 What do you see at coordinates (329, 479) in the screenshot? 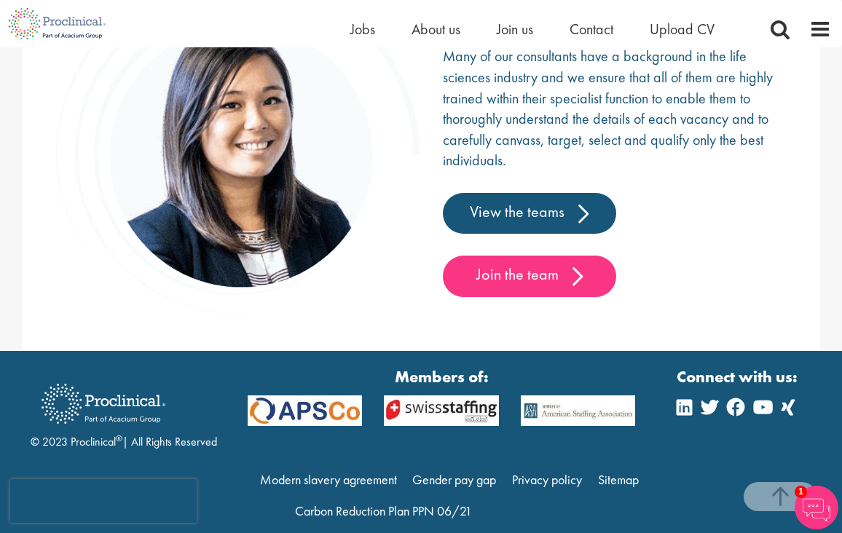
I see `a: Modern slavery agreement` at bounding box center [329, 479].